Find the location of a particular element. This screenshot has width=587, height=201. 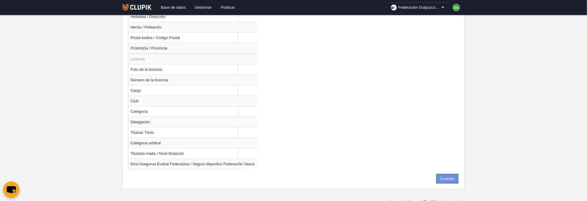

td: Foto de la licencia is located at coordinates (193, 69).